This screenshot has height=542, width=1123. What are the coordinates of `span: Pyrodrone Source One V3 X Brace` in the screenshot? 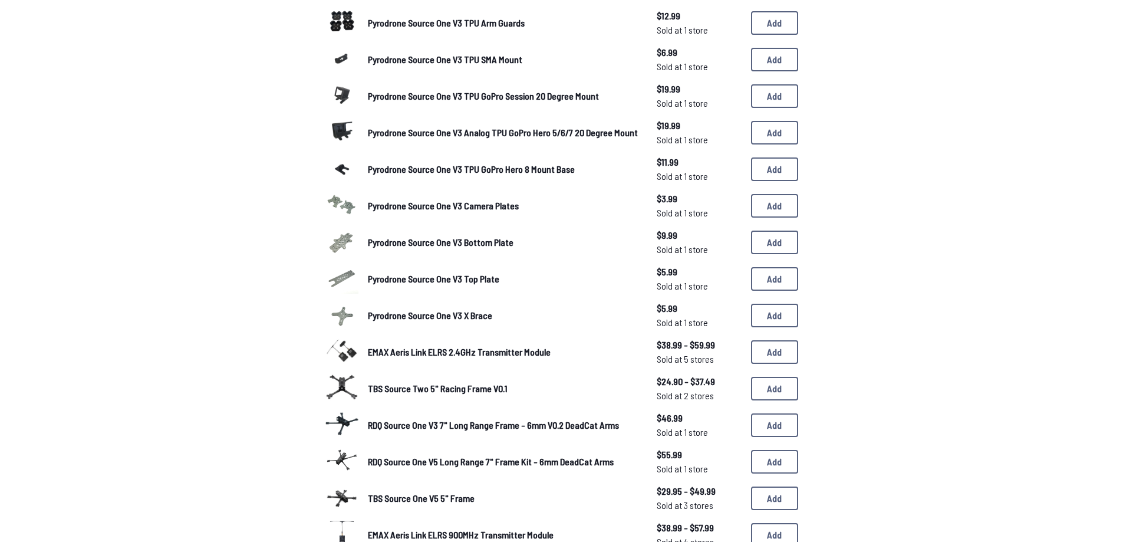 It's located at (430, 315).